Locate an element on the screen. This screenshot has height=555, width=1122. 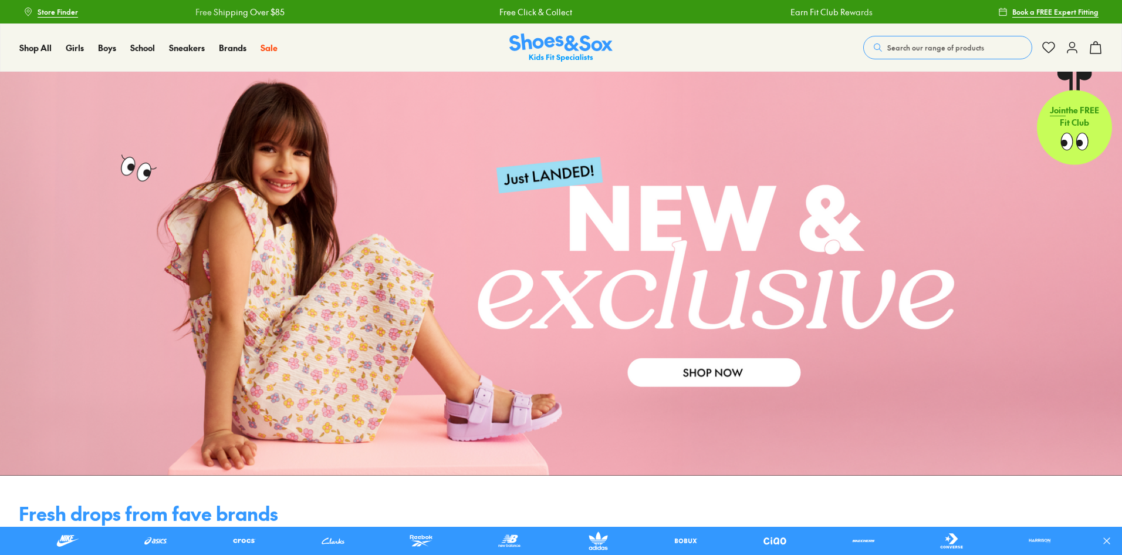
span: Store Finder is located at coordinates (58, 12).